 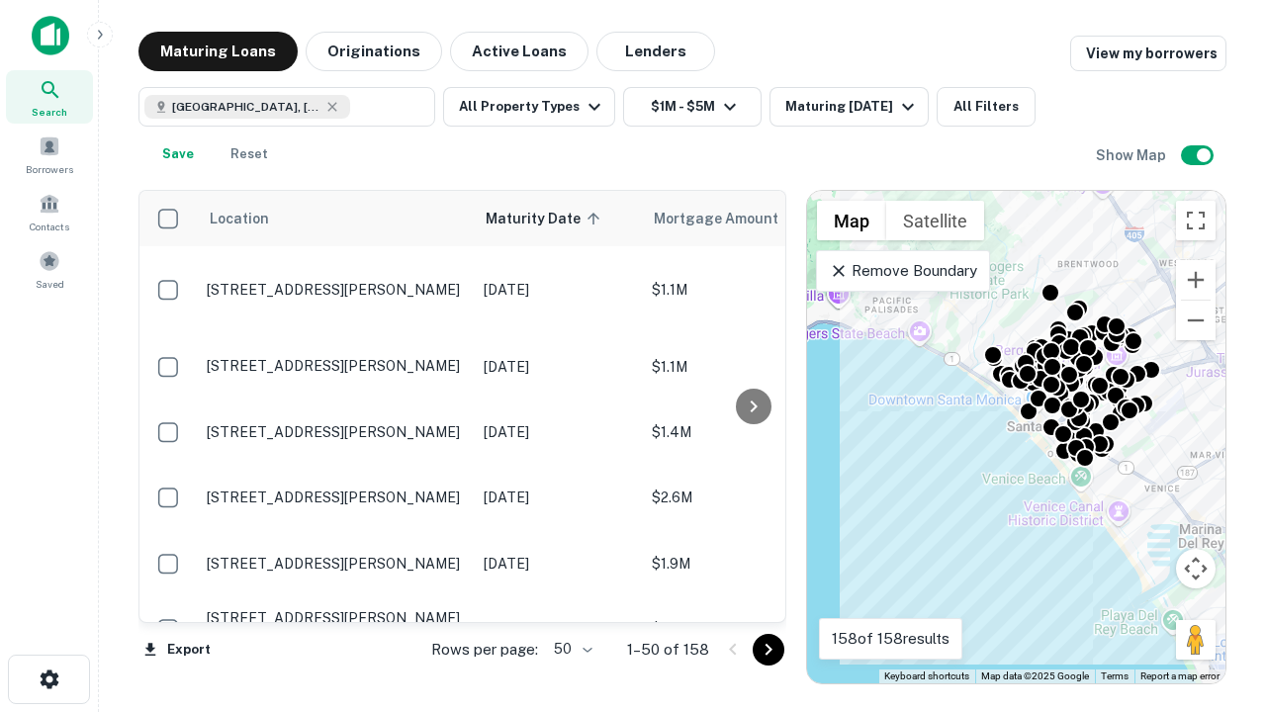 What do you see at coordinates (1035, 676) in the screenshot?
I see `span: Map data ©2025 Google` at bounding box center [1035, 676].